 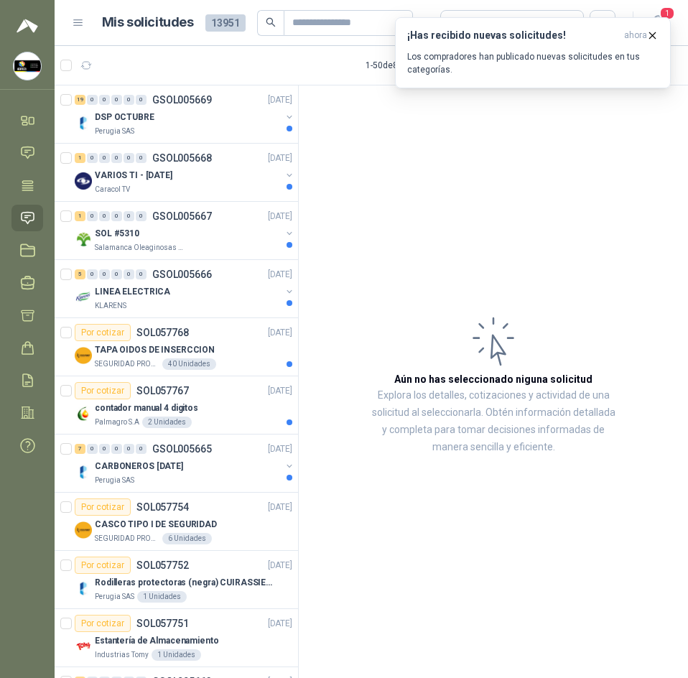 What do you see at coordinates (182, 274) in the screenshot?
I see `p: GSOL005666` at bounding box center [182, 274].